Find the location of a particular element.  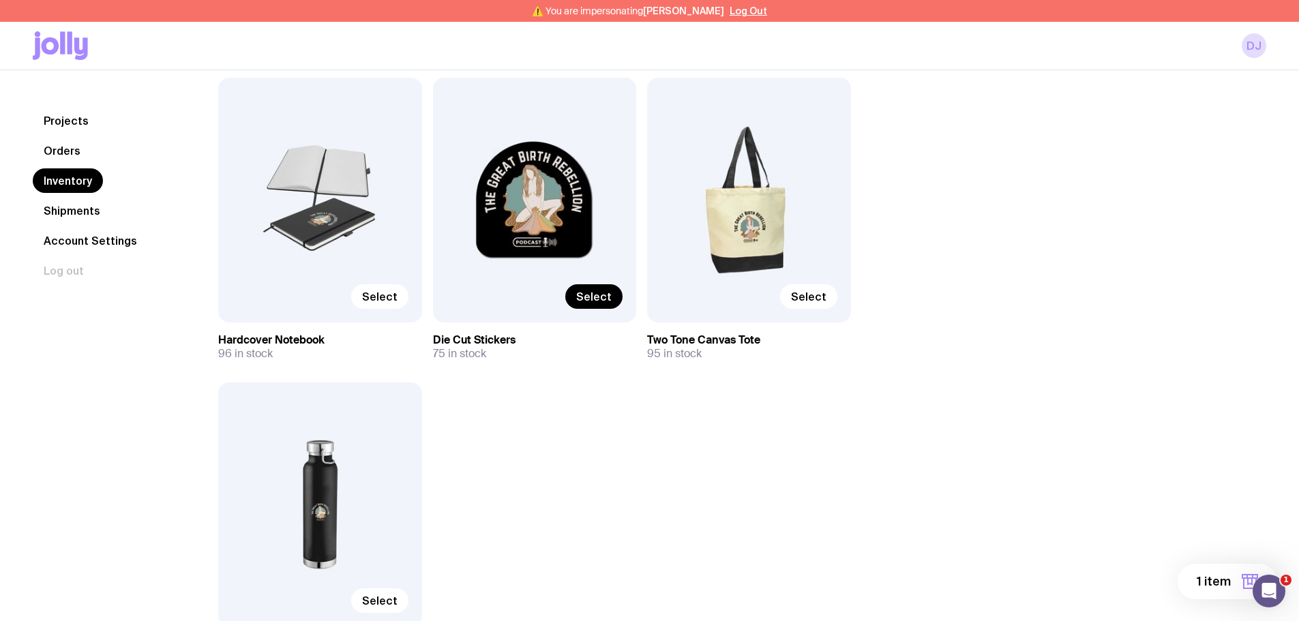

span: 1 is located at coordinates (1286, 580).